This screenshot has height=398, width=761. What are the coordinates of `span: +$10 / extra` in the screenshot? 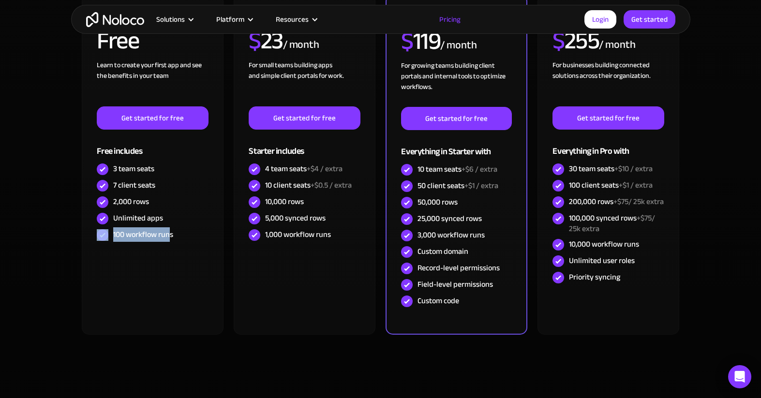 It's located at (633, 169).